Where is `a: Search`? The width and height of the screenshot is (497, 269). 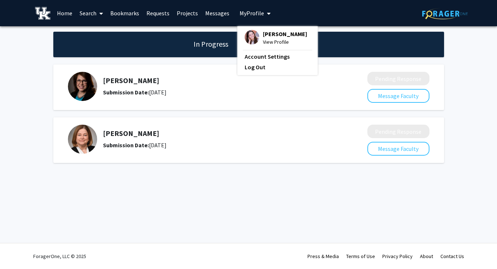
a: Search is located at coordinates (91, 13).